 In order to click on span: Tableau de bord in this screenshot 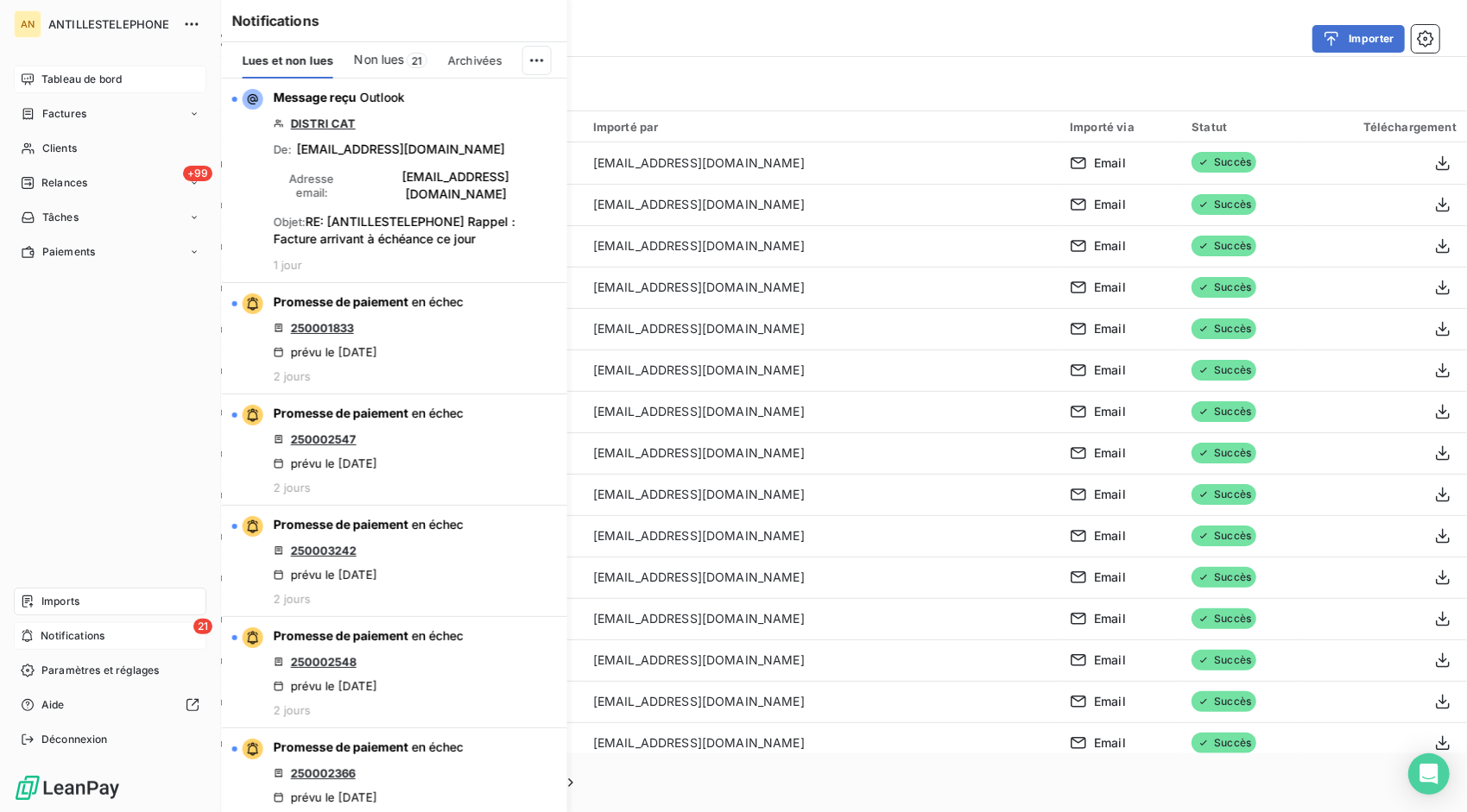, I will do `click(81, 79)`.